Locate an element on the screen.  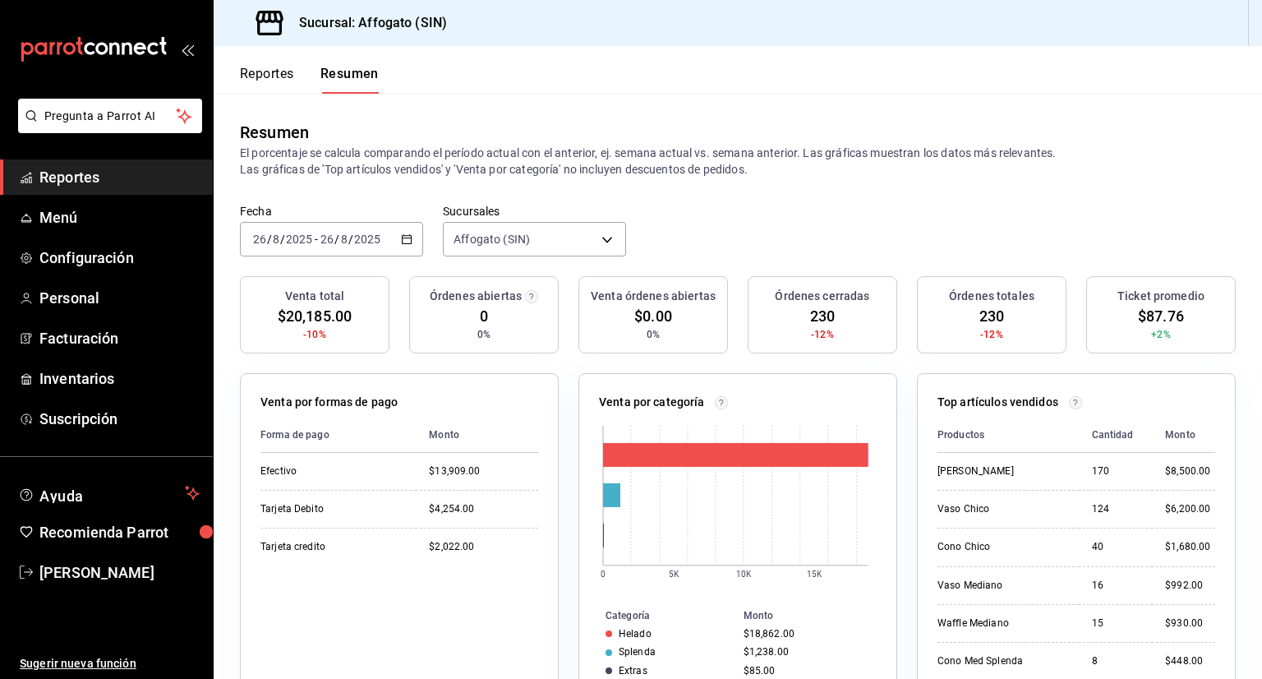
div: $6,200.00 is located at coordinates (1190, 509).